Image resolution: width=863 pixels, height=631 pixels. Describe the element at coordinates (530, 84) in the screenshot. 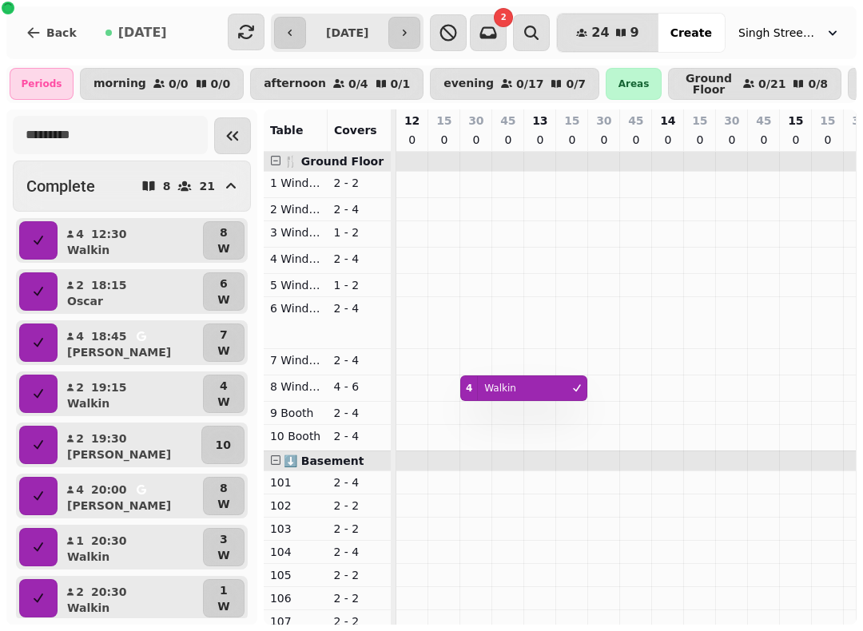

I see `p: 0 / 17` at that location.